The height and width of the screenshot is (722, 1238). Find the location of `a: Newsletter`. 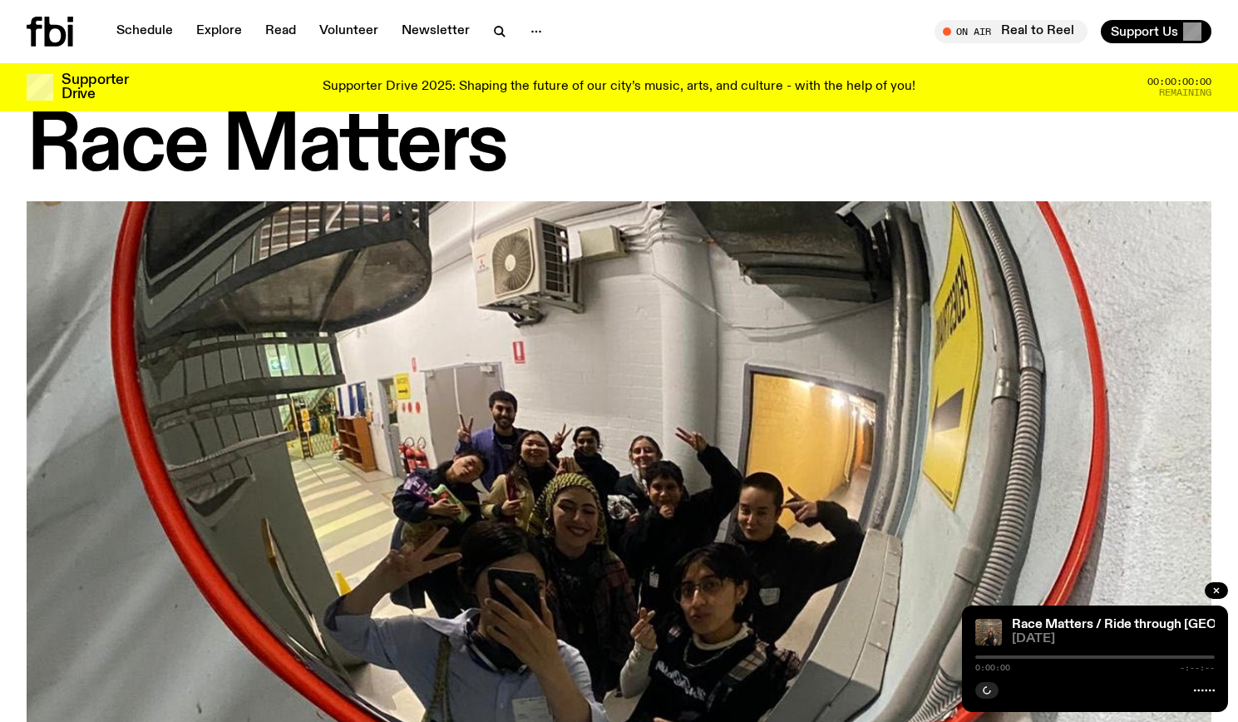

a: Newsletter is located at coordinates (436, 32).